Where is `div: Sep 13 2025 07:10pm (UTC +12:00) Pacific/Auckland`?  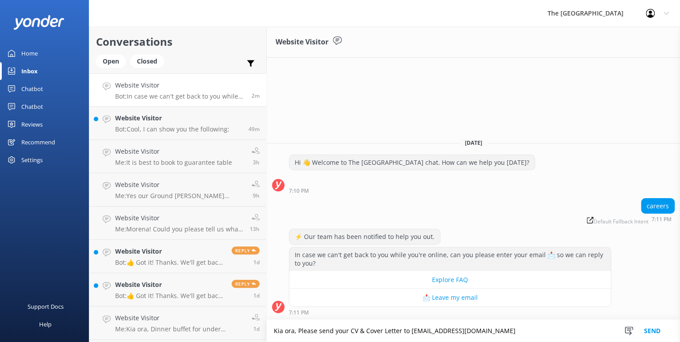 div: Sep 13 2025 07:10pm (UTC +12:00) Pacific/Auckland is located at coordinates (412, 191).